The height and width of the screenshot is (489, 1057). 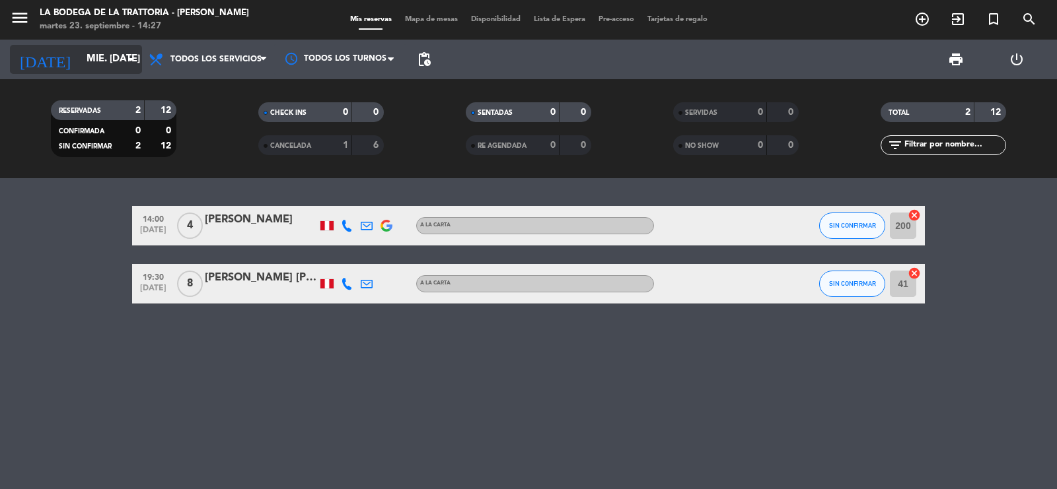 I want to click on span: Disponibilidad, so click(x=495, y=19).